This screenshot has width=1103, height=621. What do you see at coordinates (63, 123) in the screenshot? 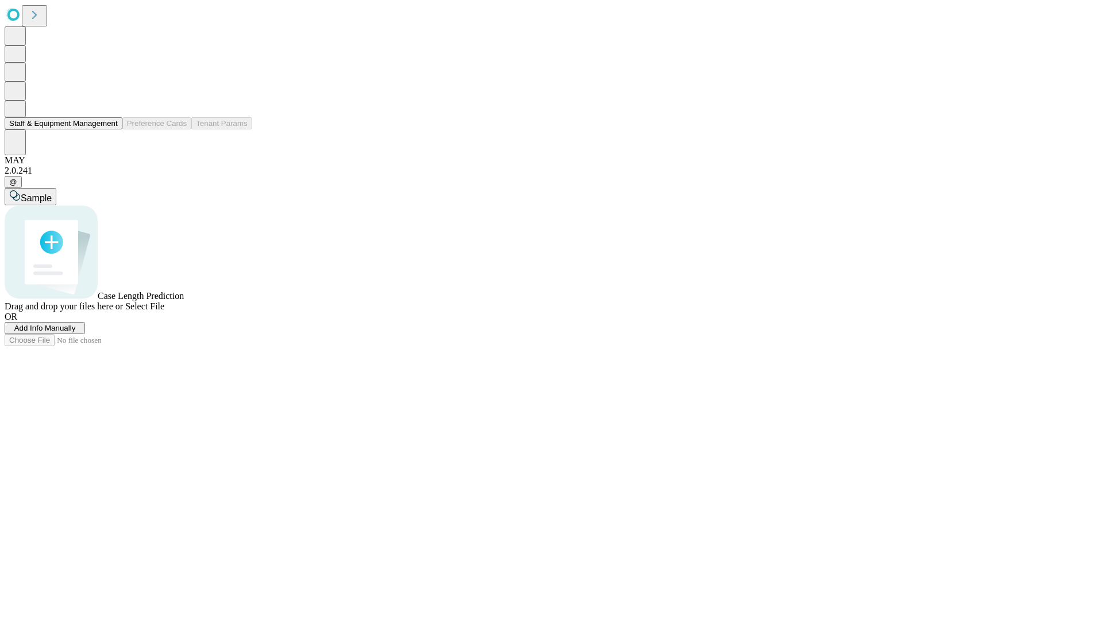
I see `button: Staff & Equipment Management` at bounding box center [63, 123].